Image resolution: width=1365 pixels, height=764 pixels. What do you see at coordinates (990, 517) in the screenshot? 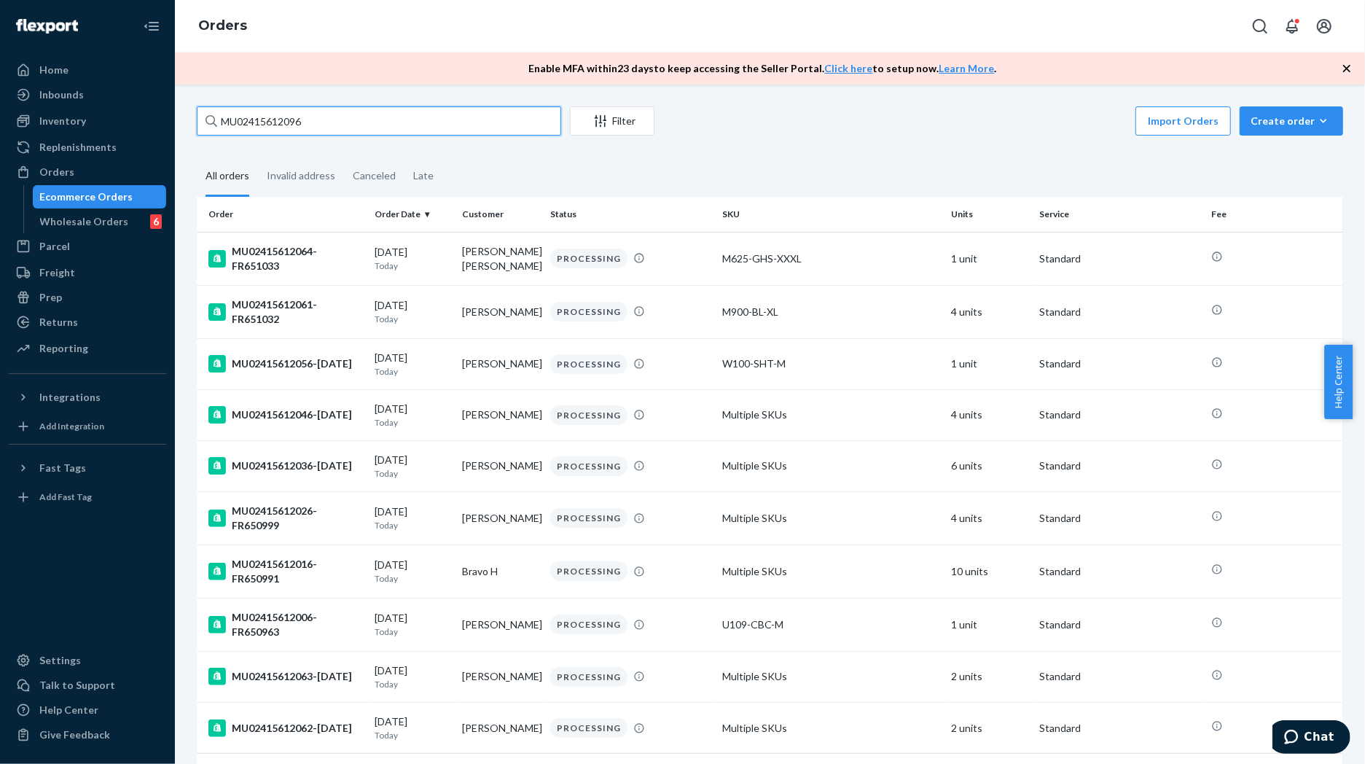
I see `td: 4 units` at bounding box center [990, 517].